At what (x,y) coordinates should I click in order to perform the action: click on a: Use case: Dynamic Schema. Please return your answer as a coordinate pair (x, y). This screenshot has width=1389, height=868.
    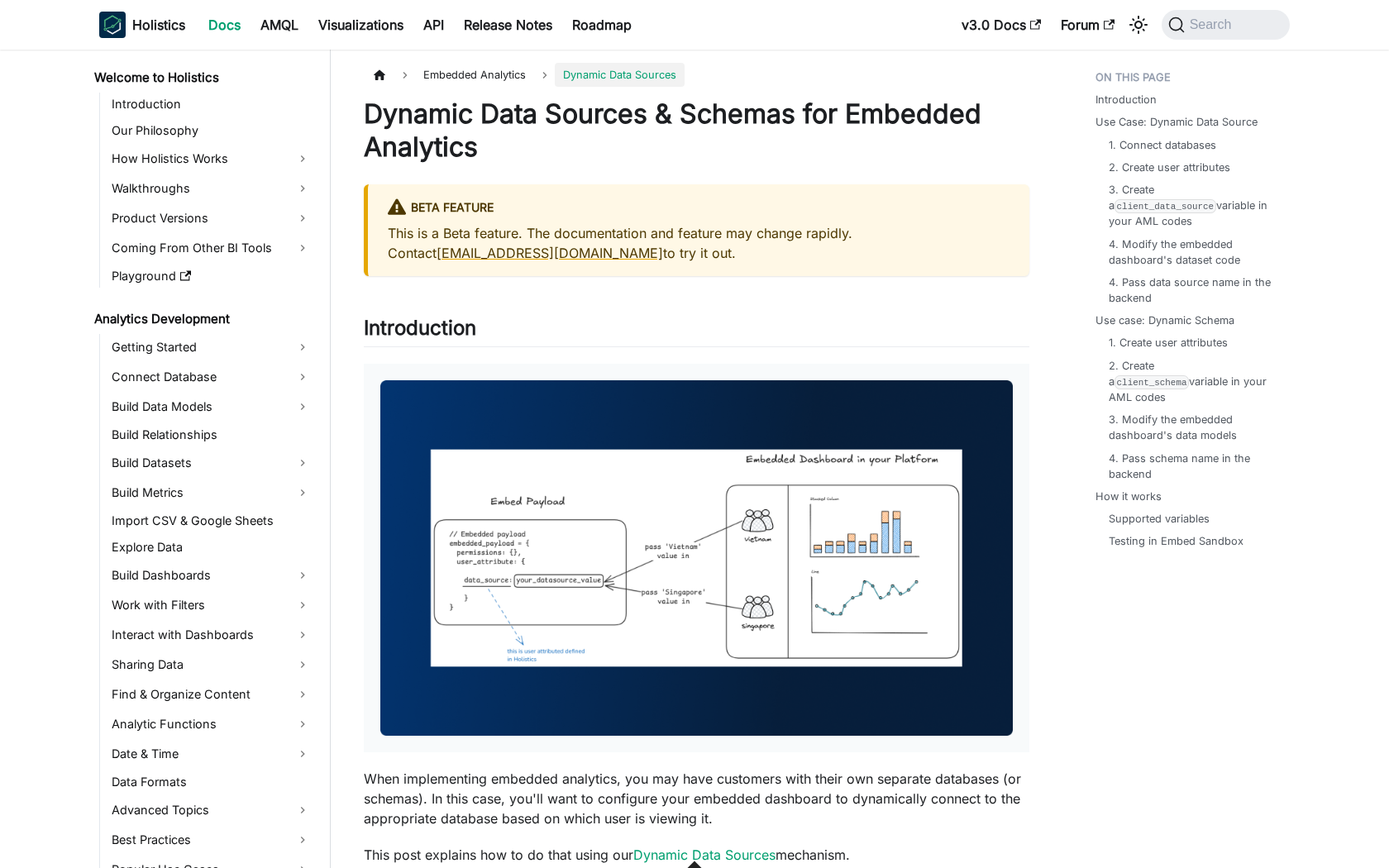
    Looking at the image, I should click on (1165, 320).